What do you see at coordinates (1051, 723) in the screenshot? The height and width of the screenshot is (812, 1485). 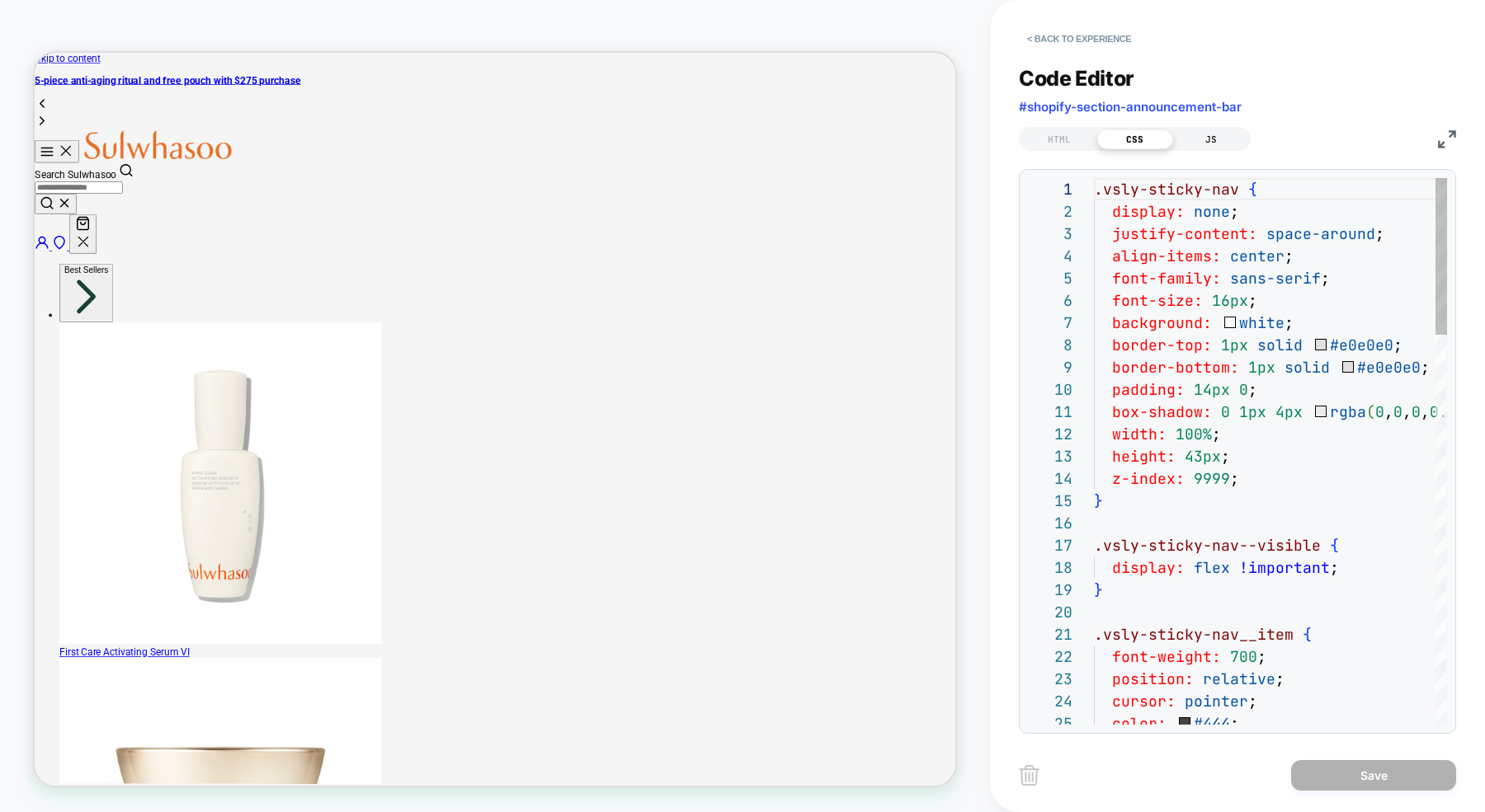 I see `div: 25` at bounding box center [1051, 723].